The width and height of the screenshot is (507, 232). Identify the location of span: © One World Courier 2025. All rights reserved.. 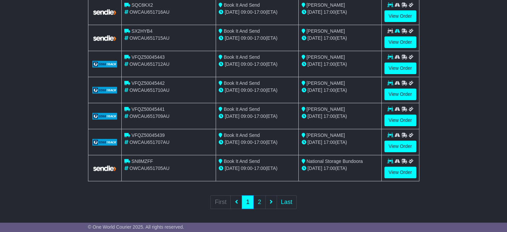
(136, 227).